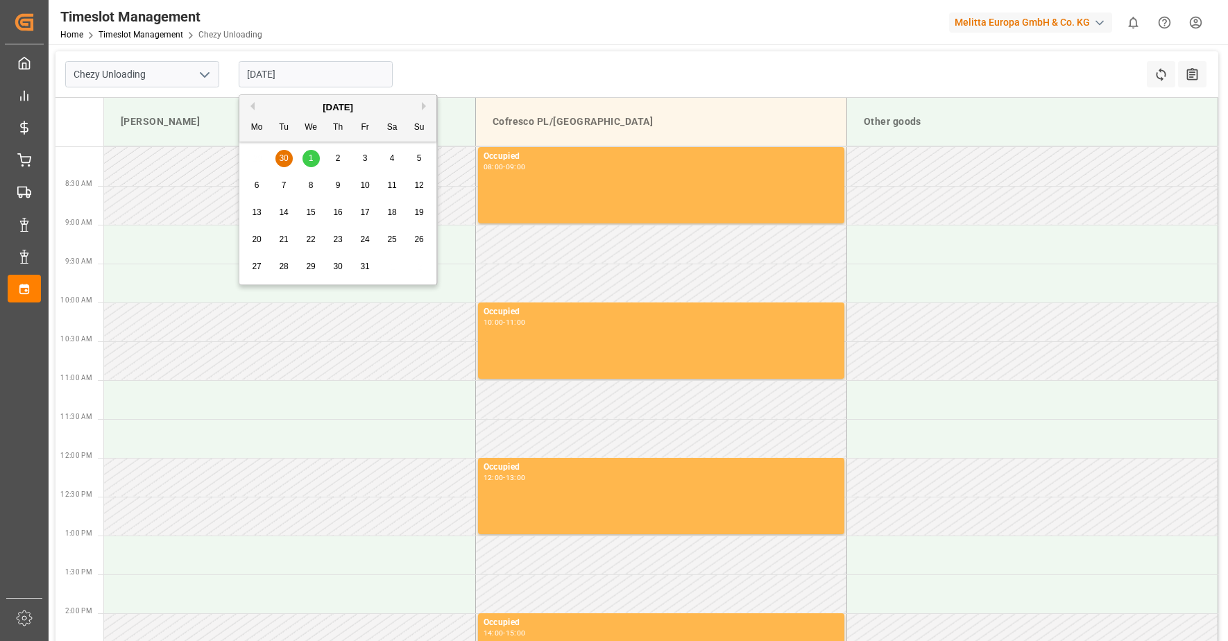 Image resolution: width=1228 pixels, height=641 pixels. Describe the element at coordinates (1164, 22) in the screenshot. I see `button: Help Center` at that location.